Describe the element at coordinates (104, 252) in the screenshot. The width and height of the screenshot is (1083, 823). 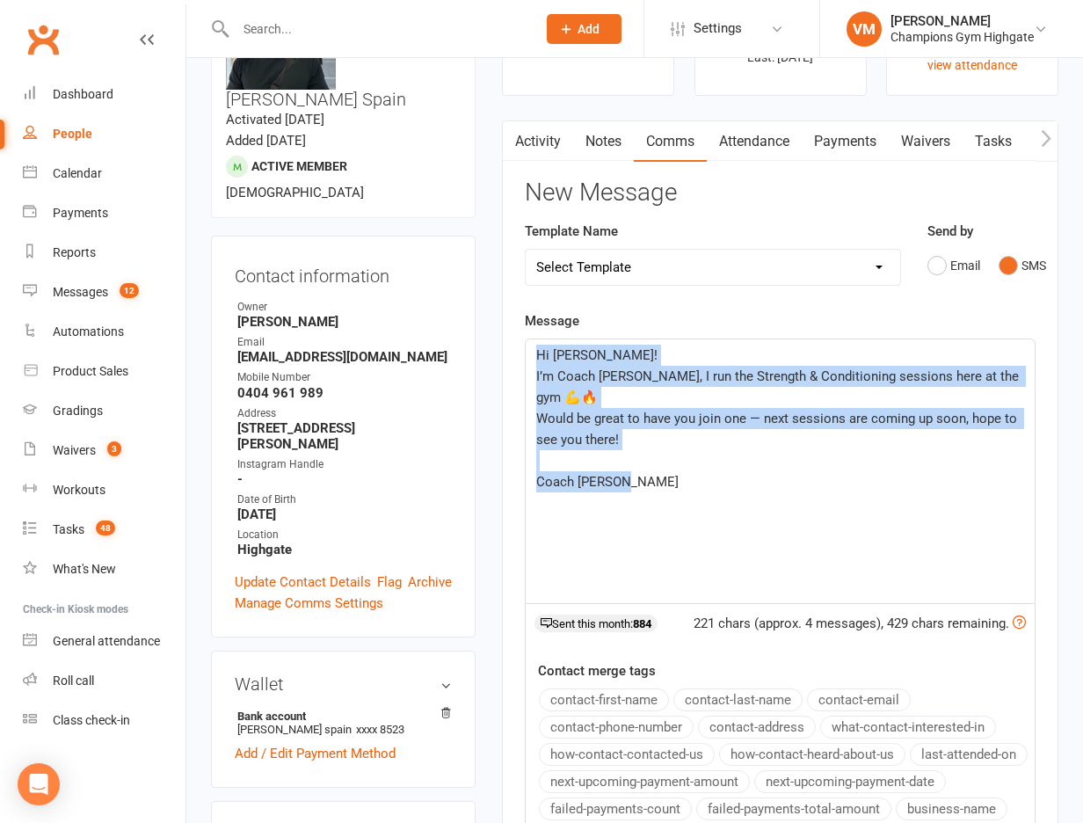
I see `a: Reports` at that location.